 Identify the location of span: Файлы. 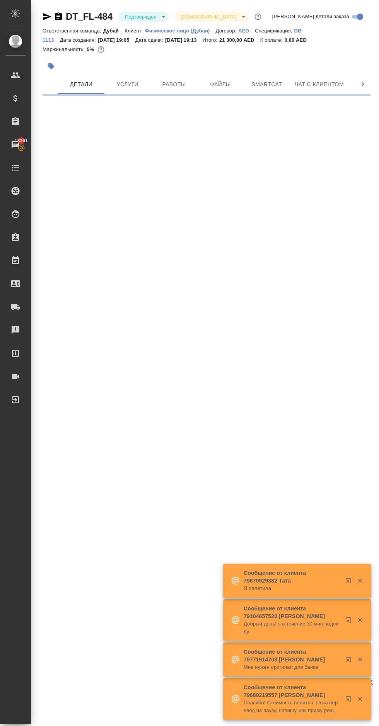
(220, 84).